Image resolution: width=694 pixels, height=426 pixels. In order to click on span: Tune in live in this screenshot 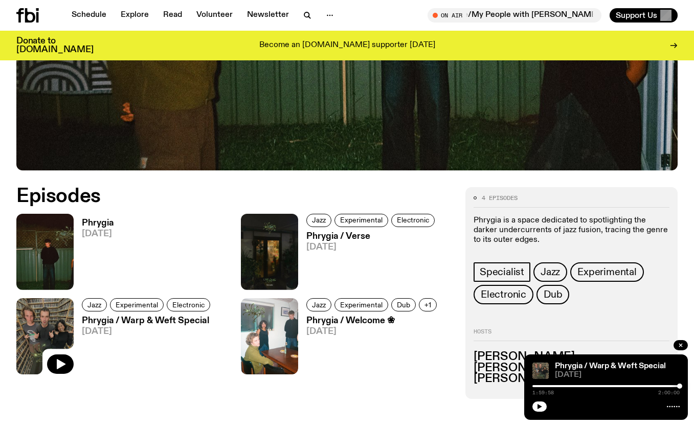, I will do `click(518, 15)`.